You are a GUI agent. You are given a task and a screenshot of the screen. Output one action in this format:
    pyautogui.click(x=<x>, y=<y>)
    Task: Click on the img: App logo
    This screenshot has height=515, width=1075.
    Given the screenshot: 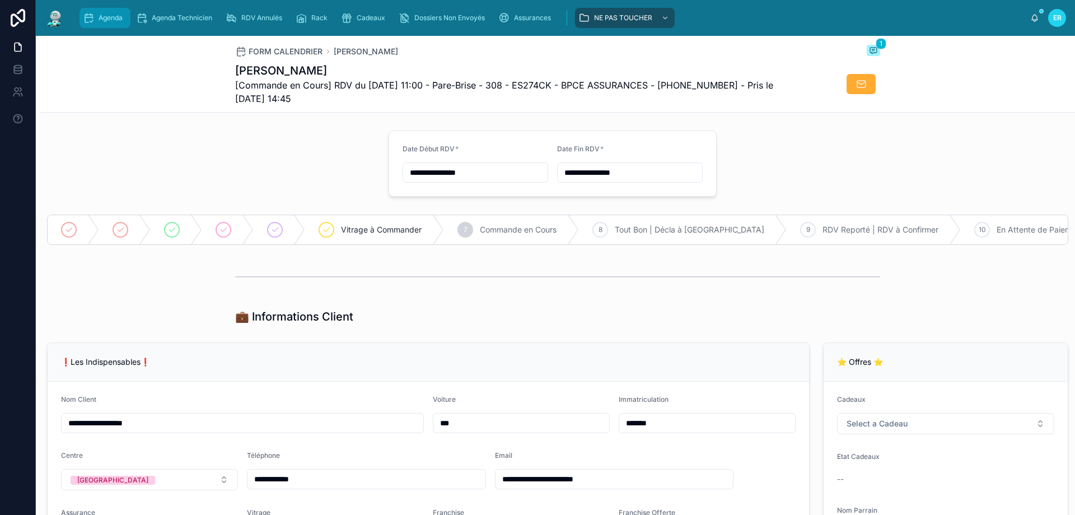 What is the action you would take?
    pyautogui.click(x=55, y=18)
    